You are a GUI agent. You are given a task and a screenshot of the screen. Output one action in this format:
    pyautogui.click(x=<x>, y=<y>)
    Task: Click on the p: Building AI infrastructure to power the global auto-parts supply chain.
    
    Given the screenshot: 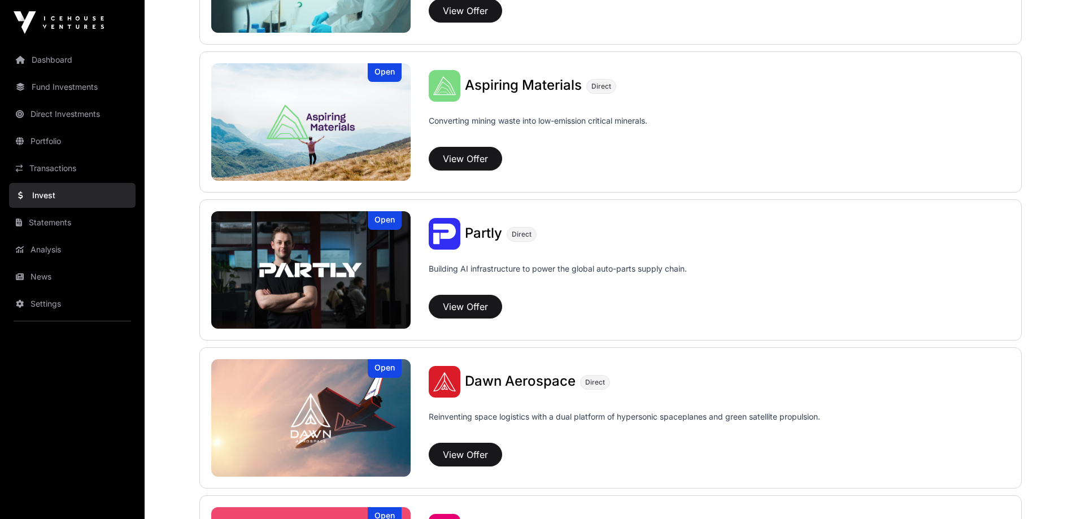 What is the action you would take?
    pyautogui.click(x=557, y=277)
    